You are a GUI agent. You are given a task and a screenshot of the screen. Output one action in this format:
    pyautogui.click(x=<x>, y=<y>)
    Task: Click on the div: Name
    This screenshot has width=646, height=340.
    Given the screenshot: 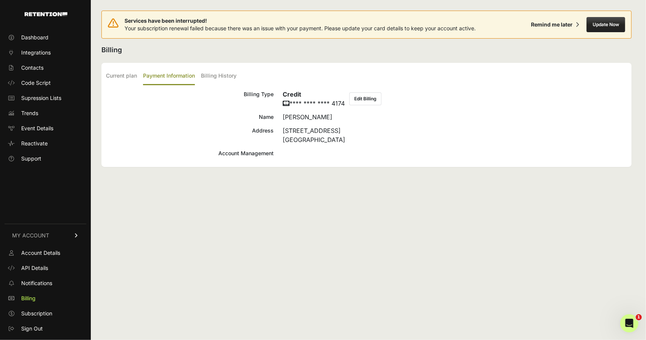 What is the action you would take?
    pyautogui.click(x=190, y=117)
    